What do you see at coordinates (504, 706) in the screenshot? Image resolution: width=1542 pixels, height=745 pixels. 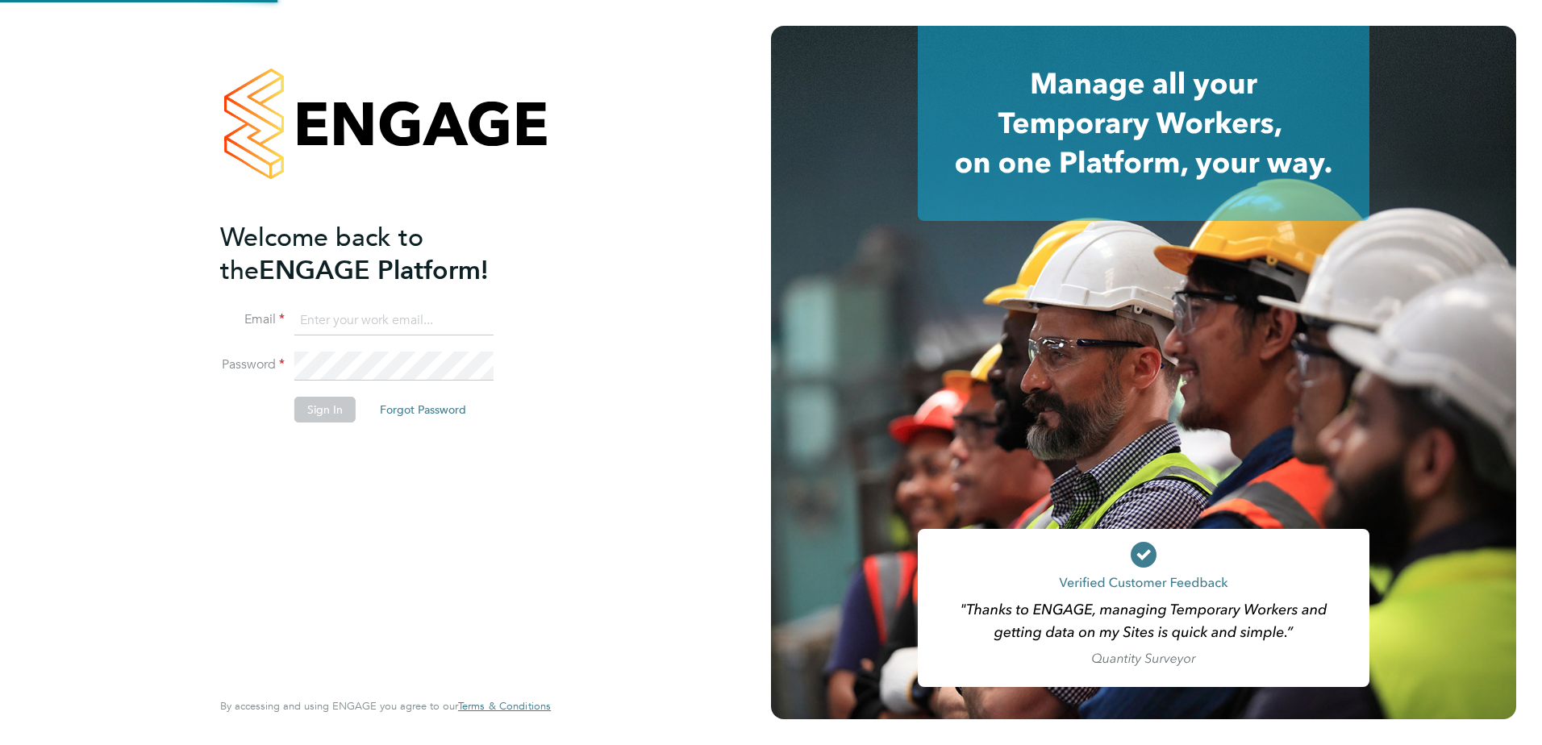 I see `a: Terms & Conditions` at bounding box center [504, 706].